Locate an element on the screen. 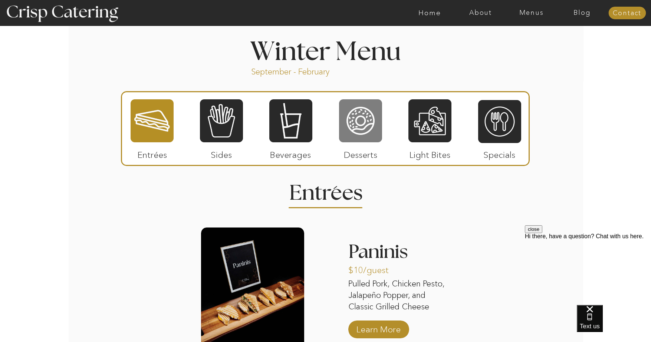  p: Entrées is located at coordinates (152, 153).